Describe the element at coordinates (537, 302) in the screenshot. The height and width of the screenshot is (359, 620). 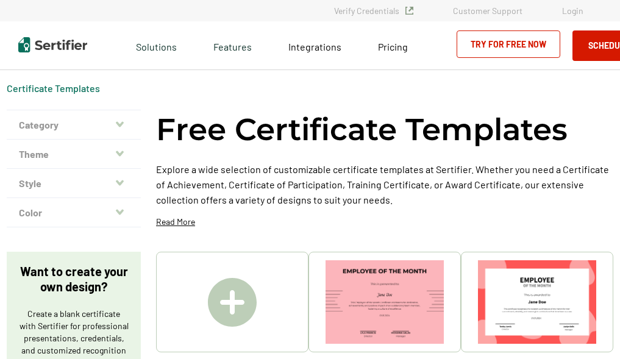
I see `img: Modern & Red Employee of the Month Certificate Template` at that location.